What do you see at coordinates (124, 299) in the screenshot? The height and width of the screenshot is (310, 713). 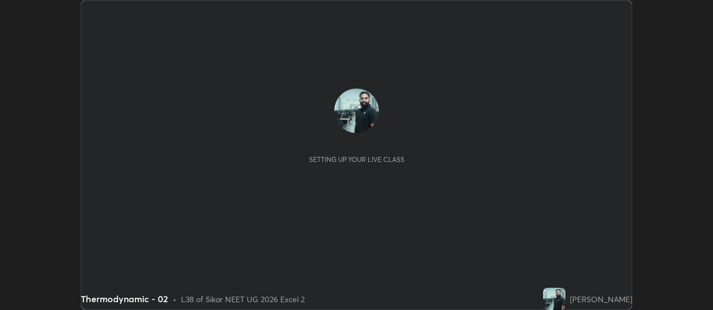 I see `div: Thermodynamic - 02` at bounding box center [124, 299].